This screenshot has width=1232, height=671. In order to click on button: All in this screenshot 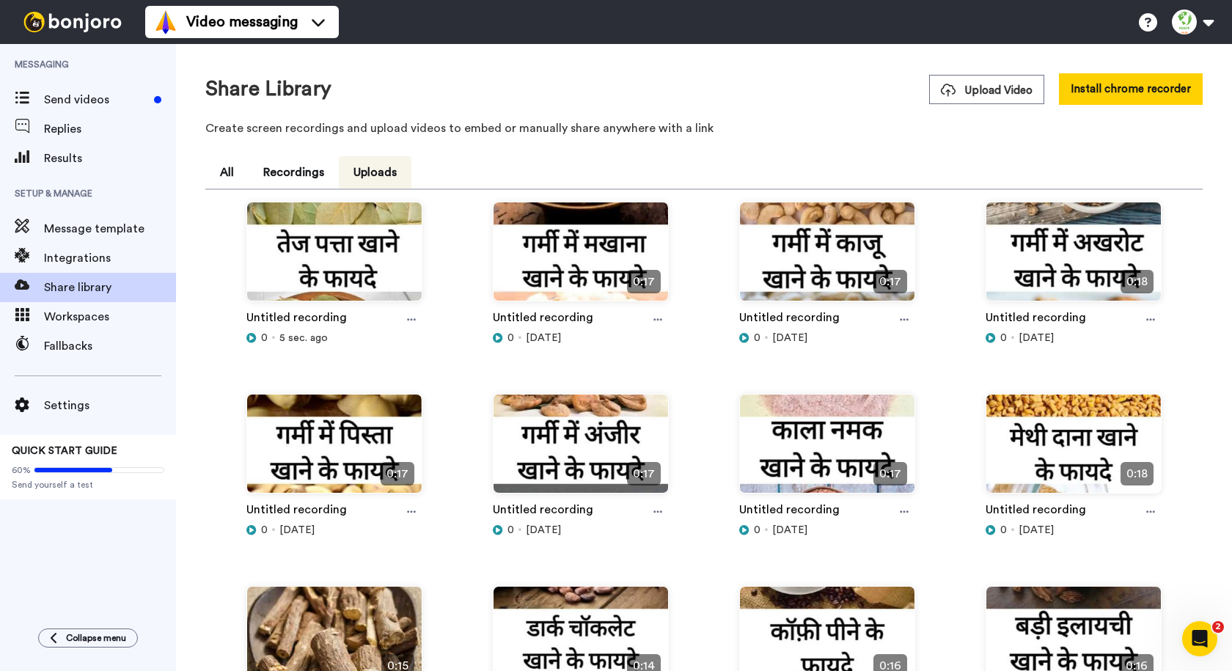, I will do `click(227, 172)`.